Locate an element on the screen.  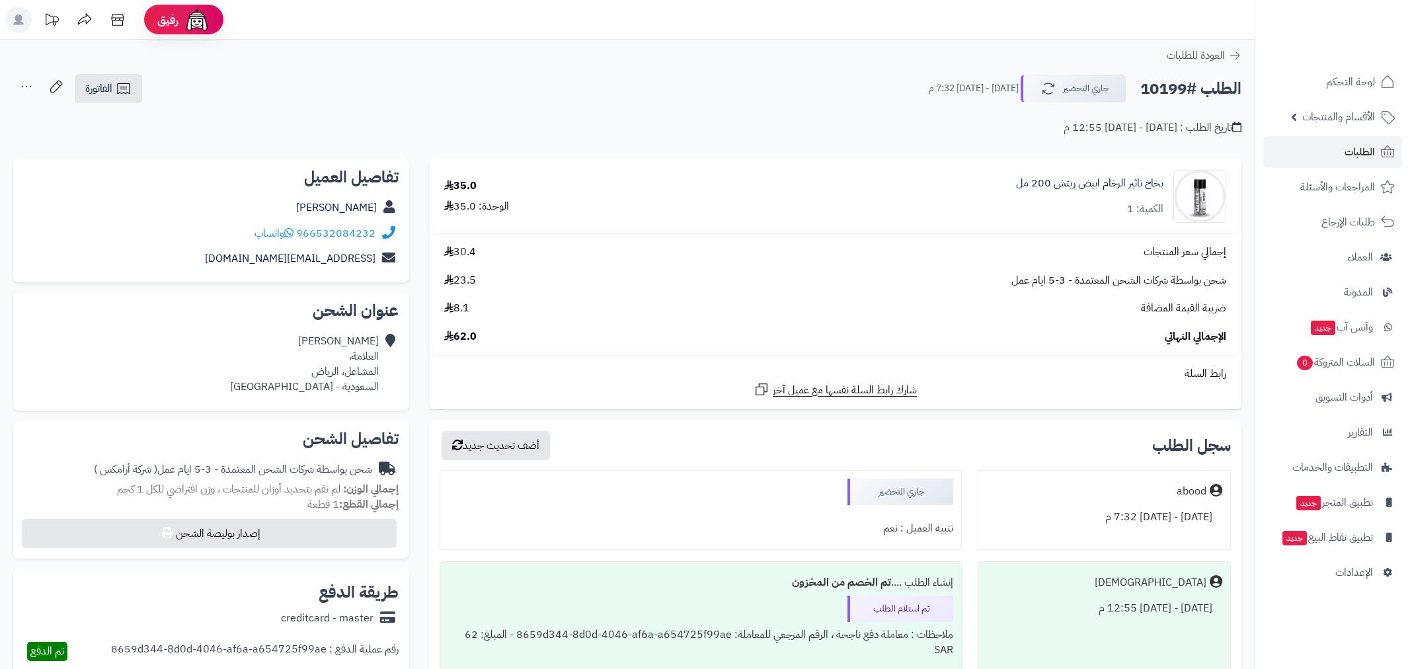
h2: تفاصيل العميل is located at coordinates (211, 177).